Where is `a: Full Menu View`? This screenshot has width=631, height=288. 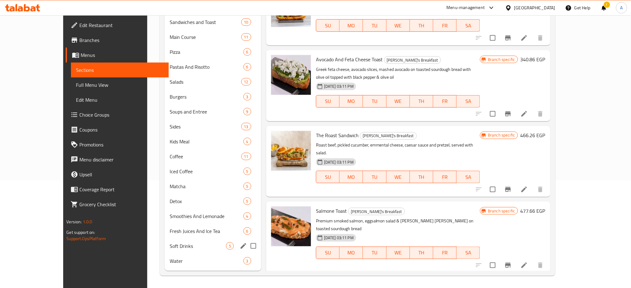 a: Full Menu View is located at coordinates (120, 85).